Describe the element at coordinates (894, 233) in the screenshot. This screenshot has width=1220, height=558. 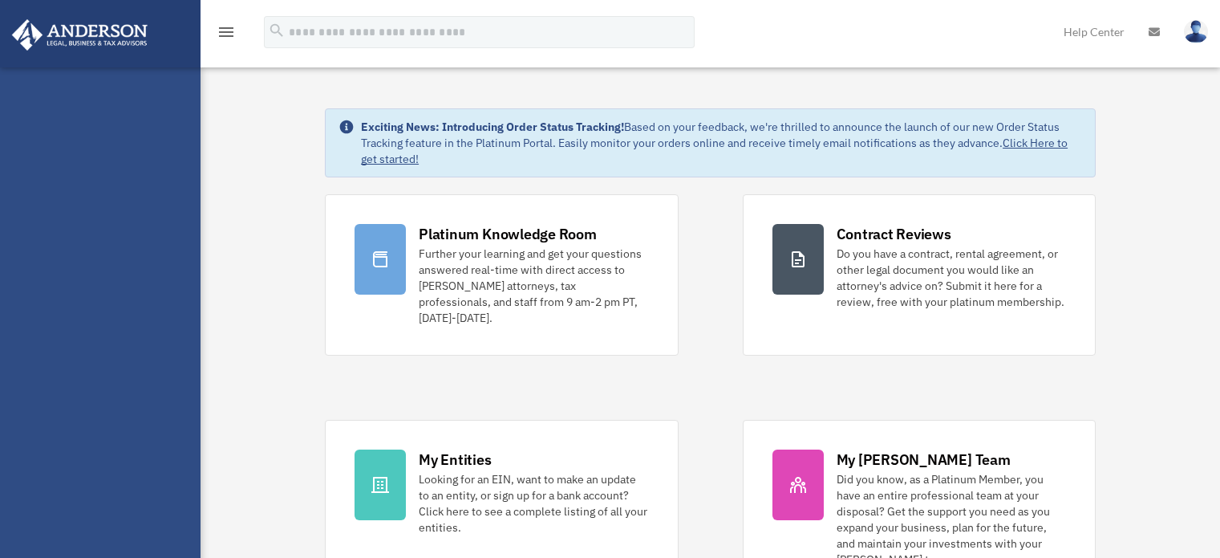
I see `div: Contract Reviews` at that location.